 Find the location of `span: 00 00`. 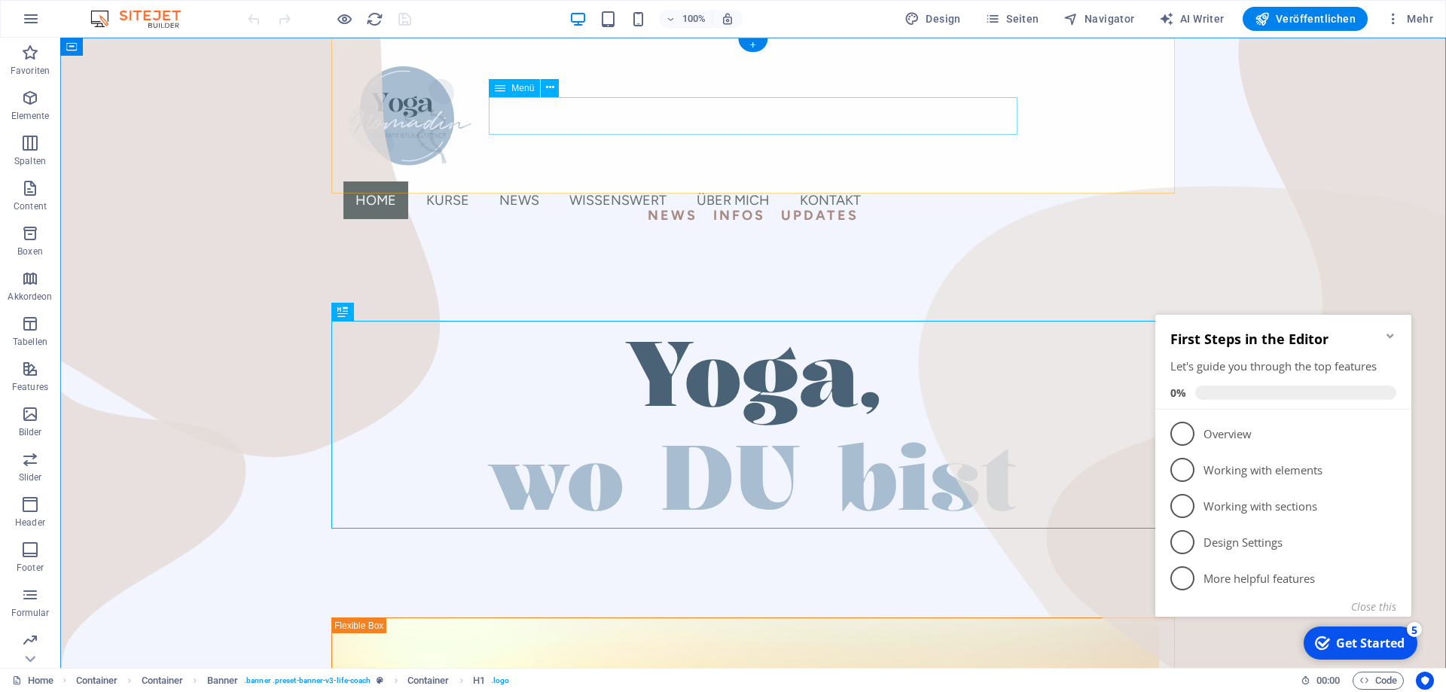

span: 00 00 is located at coordinates (1327, 681).